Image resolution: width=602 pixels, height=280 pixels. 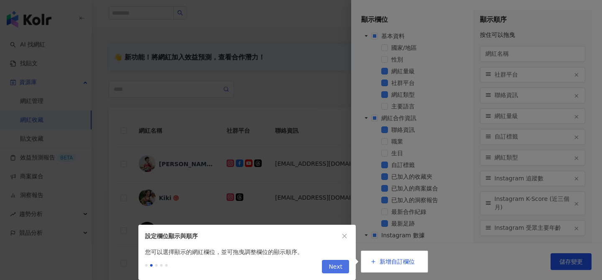 What do you see at coordinates (247, 252) in the screenshot?
I see `div: 您可以選擇顯示的網紅欄位，並可拖曳調整欄位的顯示順序。` at bounding box center [247, 252].